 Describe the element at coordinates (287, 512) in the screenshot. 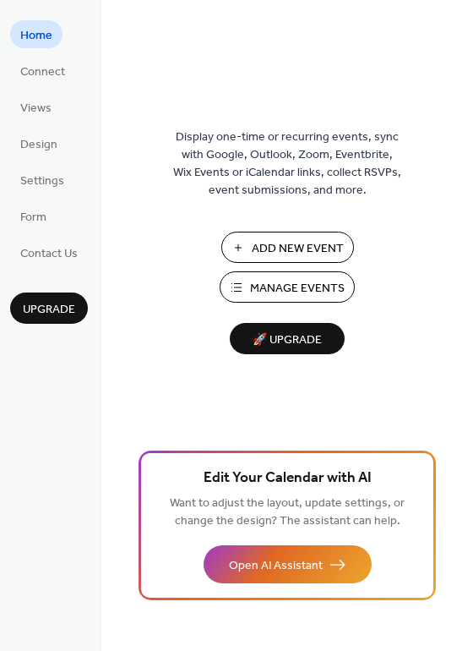

I see `span: Want to adjust the layout, update settings, or change the design? The assistant can help.` at that location.